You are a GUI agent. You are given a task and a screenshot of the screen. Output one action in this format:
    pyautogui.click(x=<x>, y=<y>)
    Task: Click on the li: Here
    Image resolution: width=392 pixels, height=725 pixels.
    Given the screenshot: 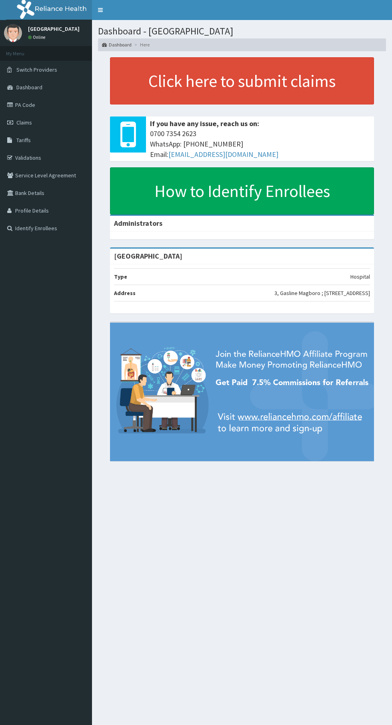 What is the action you would take?
    pyautogui.click(x=141, y=44)
    